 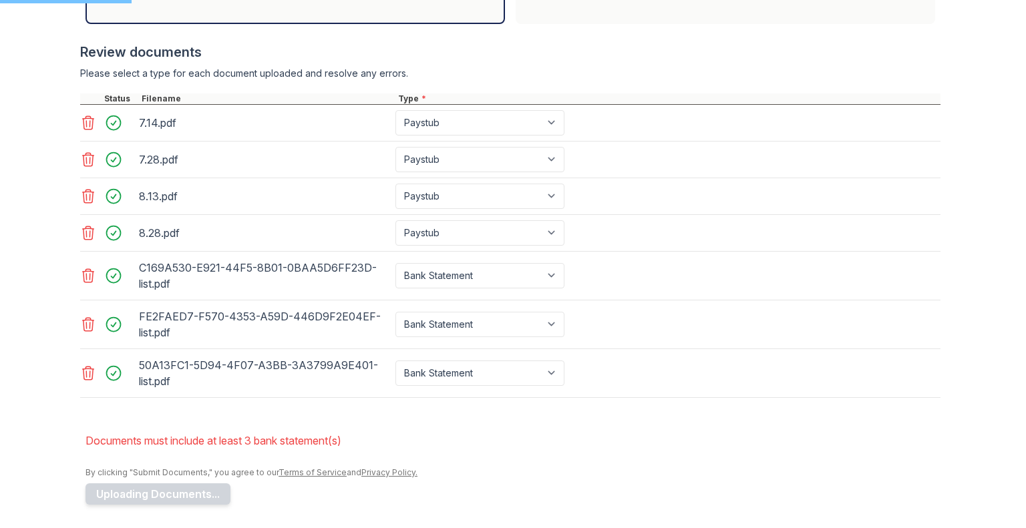 I want to click on div: Review documents, so click(x=510, y=52).